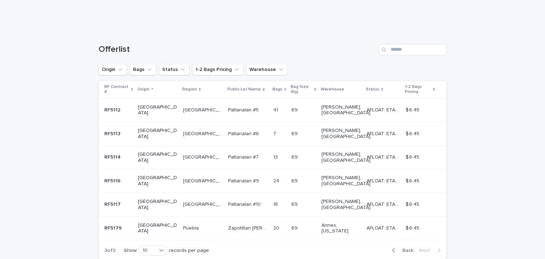 This screenshot has width=545, height=259. I want to click on p: Puebla, so click(191, 227).